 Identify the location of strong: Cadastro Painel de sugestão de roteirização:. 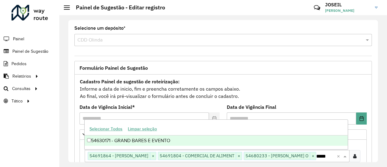
(130, 81).